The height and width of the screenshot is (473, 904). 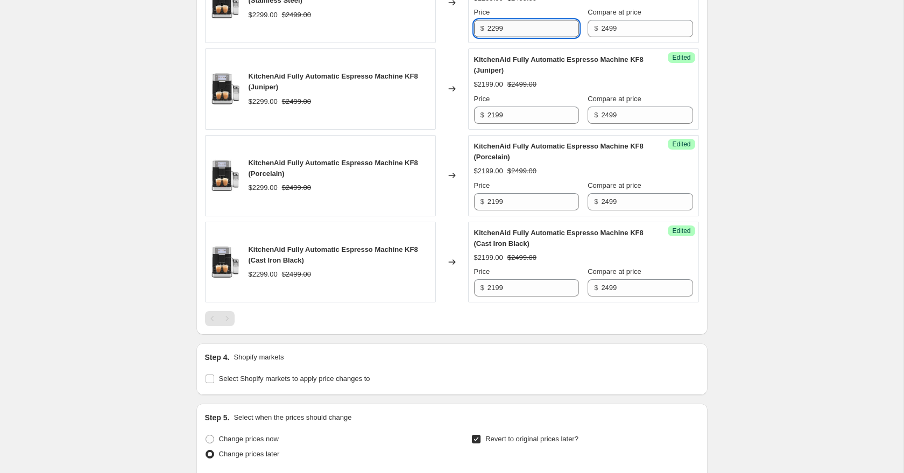 What do you see at coordinates (249, 439) in the screenshot?
I see `span: Change prices now` at bounding box center [249, 439].